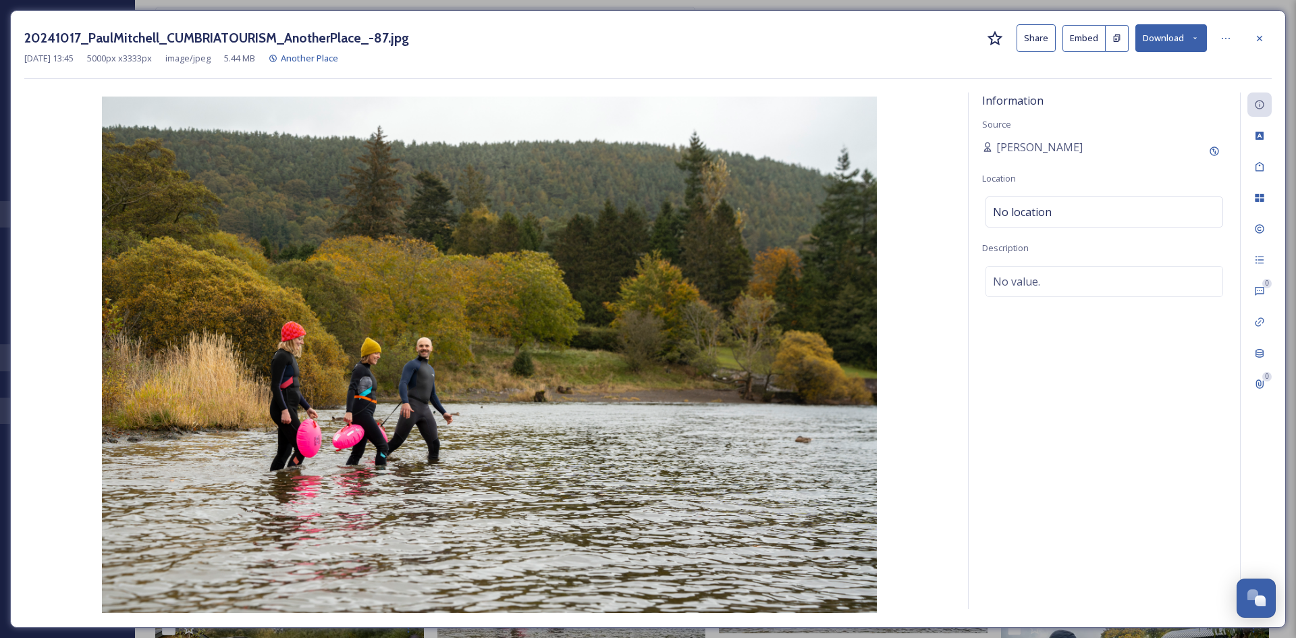  I want to click on button: Download, so click(1171, 38).